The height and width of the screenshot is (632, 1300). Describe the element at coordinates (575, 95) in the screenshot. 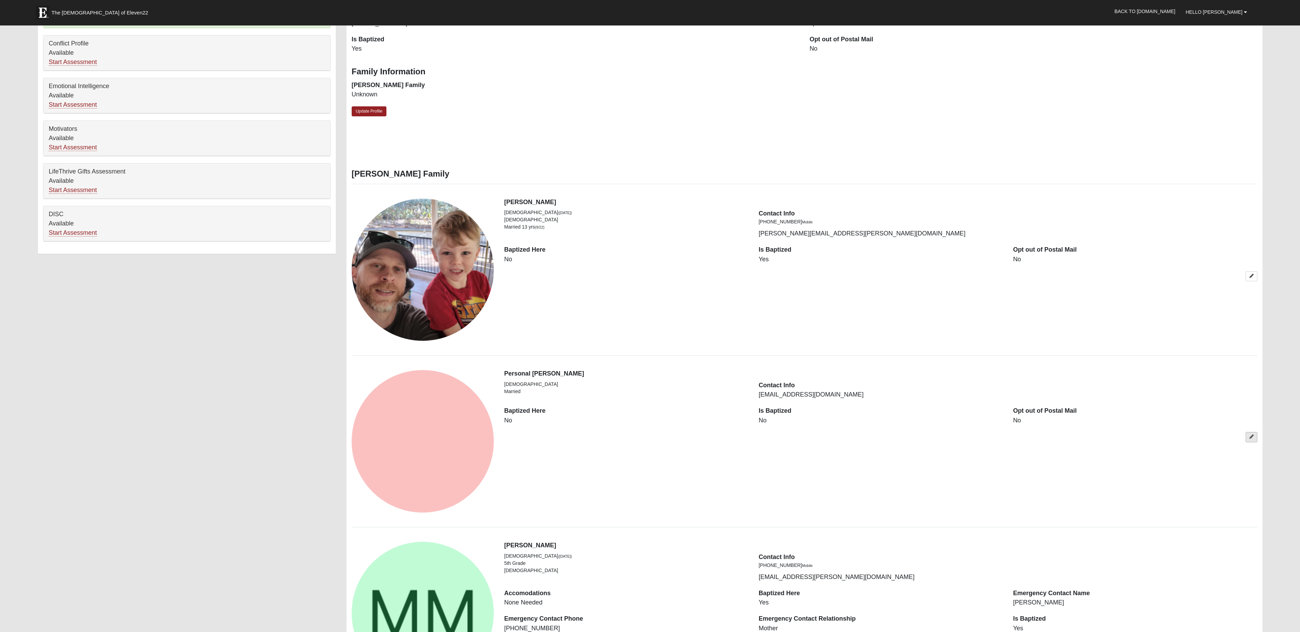

I see `dd: Unknown` at that location.